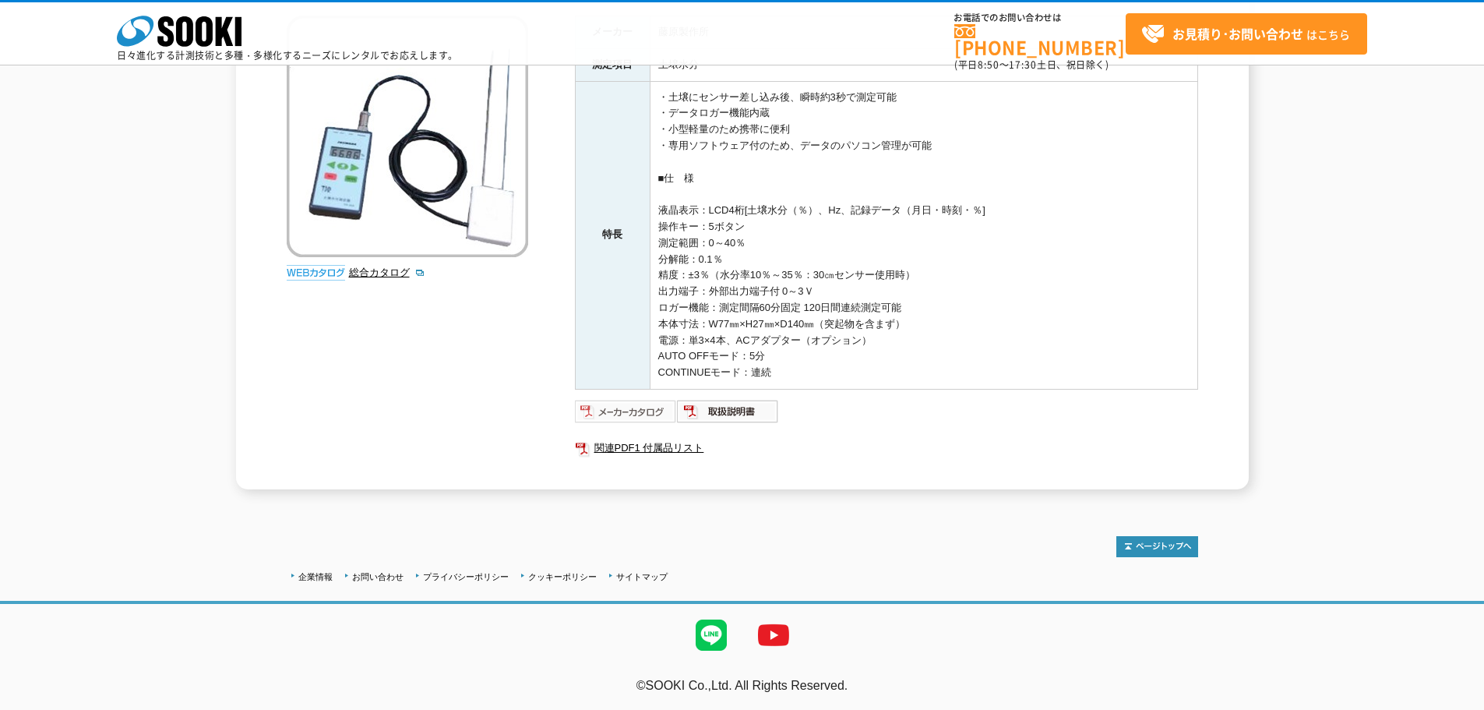  Describe the element at coordinates (711, 635) in the screenshot. I see `img: LINE` at that location.